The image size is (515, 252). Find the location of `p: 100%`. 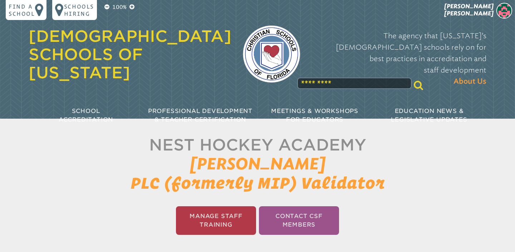

p: 100% is located at coordinates (120, 7).